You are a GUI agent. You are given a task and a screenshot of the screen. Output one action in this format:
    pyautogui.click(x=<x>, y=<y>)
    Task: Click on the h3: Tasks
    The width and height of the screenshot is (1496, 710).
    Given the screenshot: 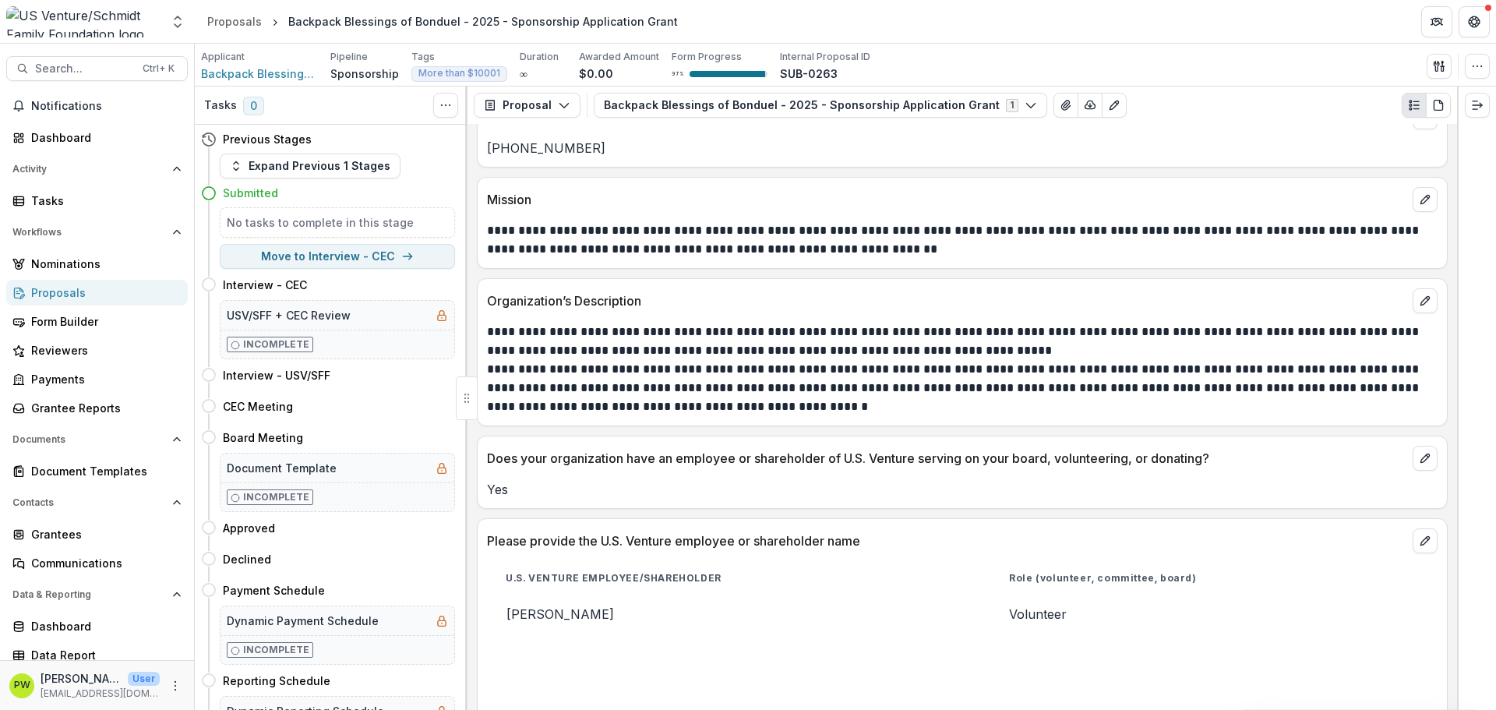 What is the action you would take?
    pyautogui.click(x=221, y=105)
    